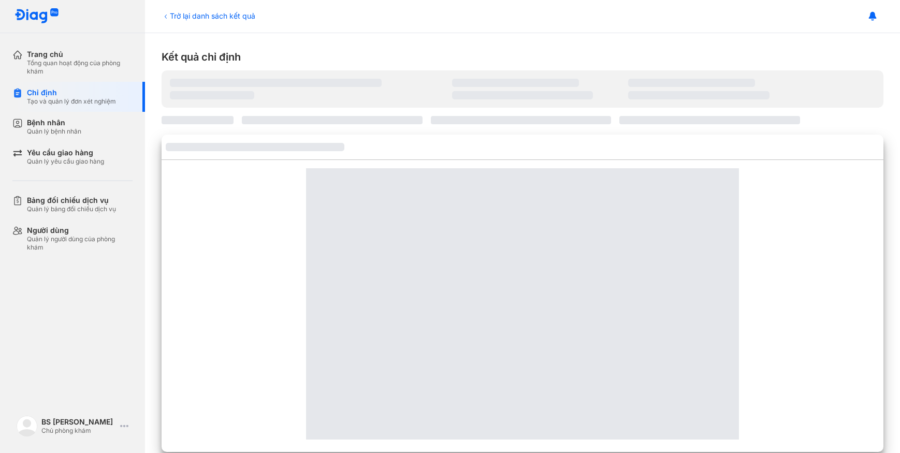 This screenshot has height=453, width=900. What do you see at coordinates (208, 16) in the screenshot?
I see `div: Trở lại danh sách kết quả` at bounding box center [208, 16].